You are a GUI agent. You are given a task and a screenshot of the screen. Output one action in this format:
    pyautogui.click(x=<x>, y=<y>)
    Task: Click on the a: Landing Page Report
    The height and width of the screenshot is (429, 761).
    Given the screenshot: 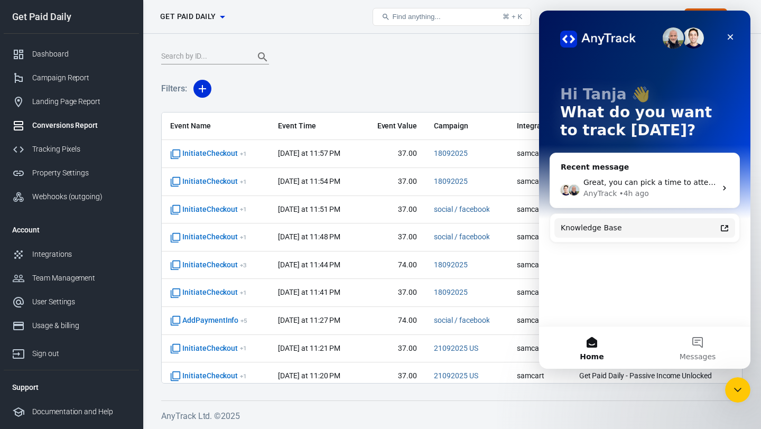 What is the action you would take?
    pyautogui.click(x=71, y=101)
    